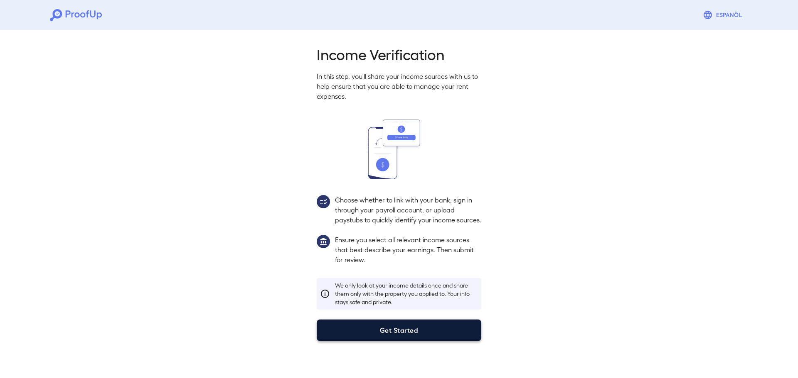 This screenshot has width=798, height=378. What do you see at coordinates (723, 15) in the screenshot?
I see `button: Espanõl` at bounding box center [723, 15].